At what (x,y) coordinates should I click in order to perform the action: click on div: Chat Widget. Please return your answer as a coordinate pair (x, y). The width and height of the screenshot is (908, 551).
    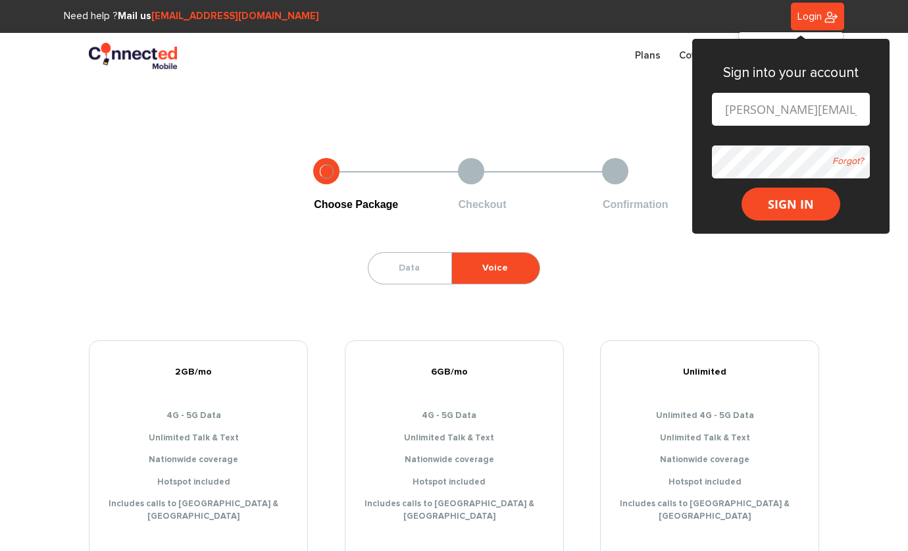
    Looking at the image, I should click on (875, 519).